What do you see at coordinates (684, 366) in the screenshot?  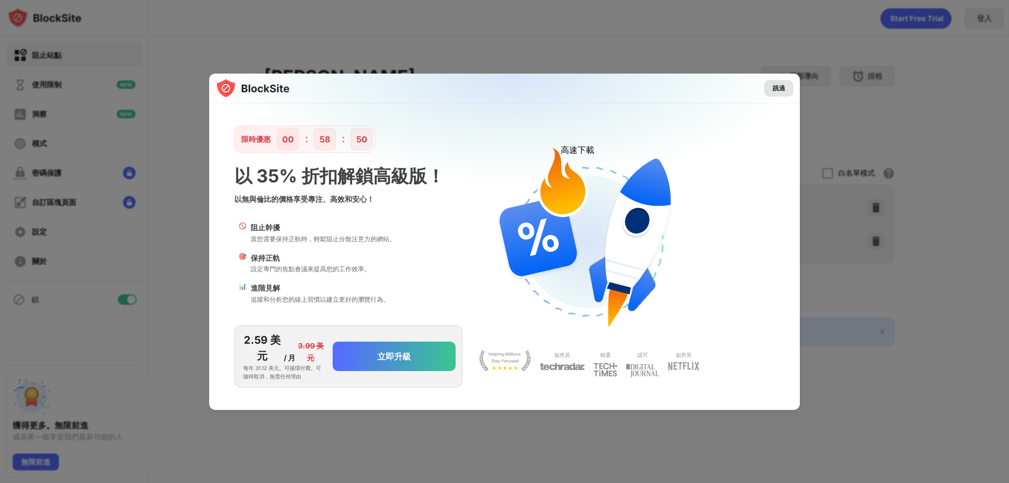 I see `img: light-netflix.svg` at bounding box center [684, 366].